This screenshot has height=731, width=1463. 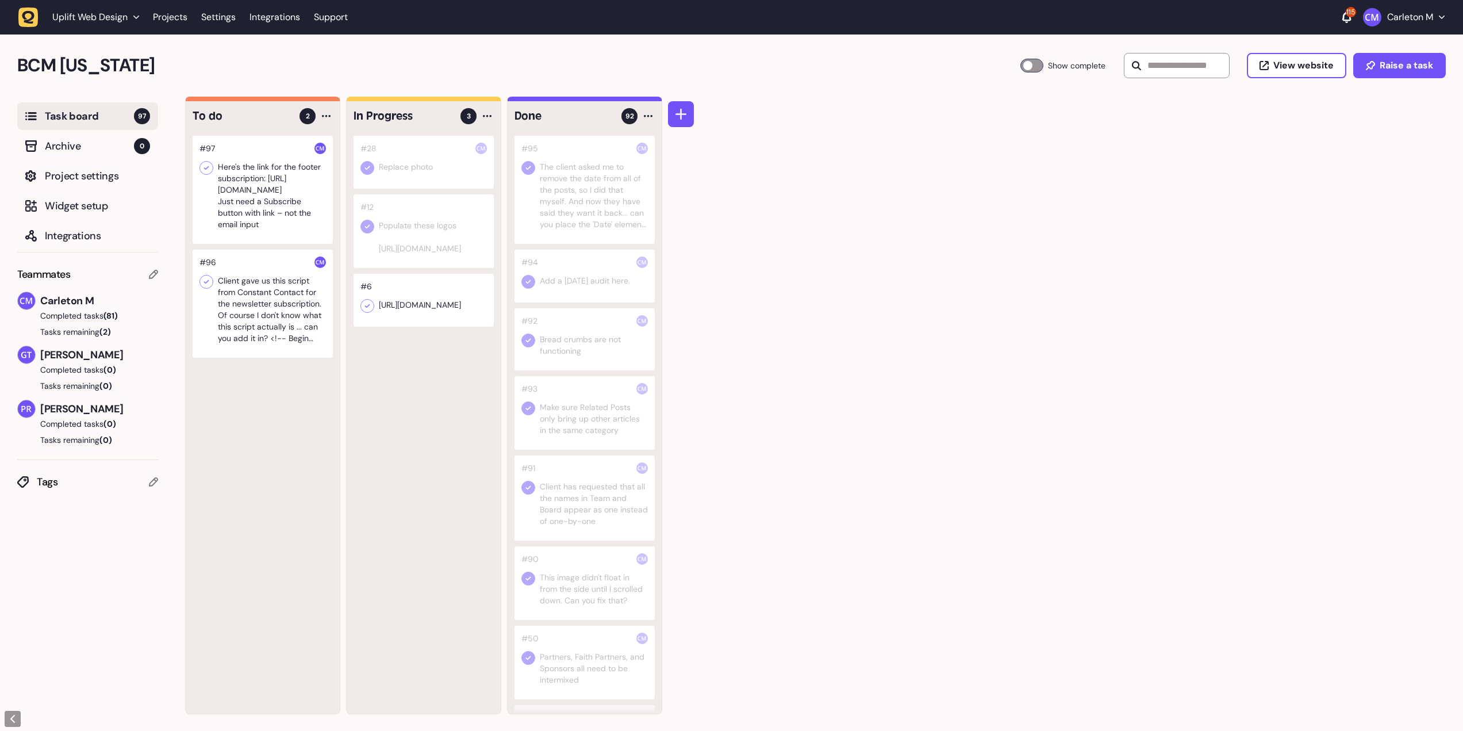 What do you see at coordinates (87, 116) in the screenshot?
I see `button: Task board97` at bounding box center [87, 116].